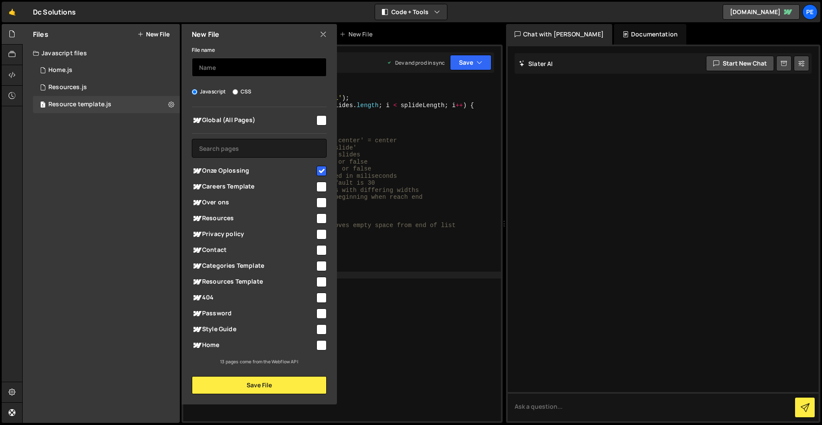 Image resolution: width=822 pixels, height=425 pixels. What do you see at coordinates (650, 34) in the screenshot?
I see `div: Documentation` at bounding box center [650, 34].